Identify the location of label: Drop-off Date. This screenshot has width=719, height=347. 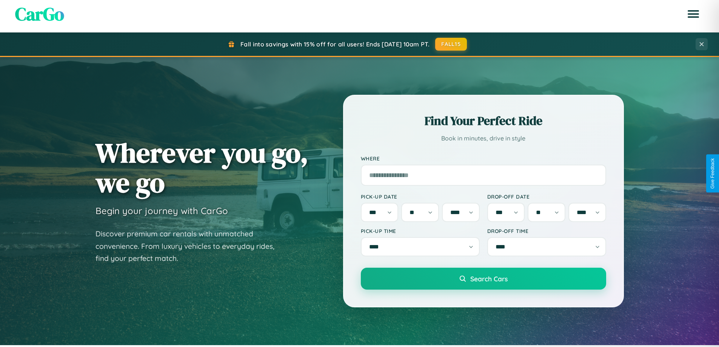
(547, 196).